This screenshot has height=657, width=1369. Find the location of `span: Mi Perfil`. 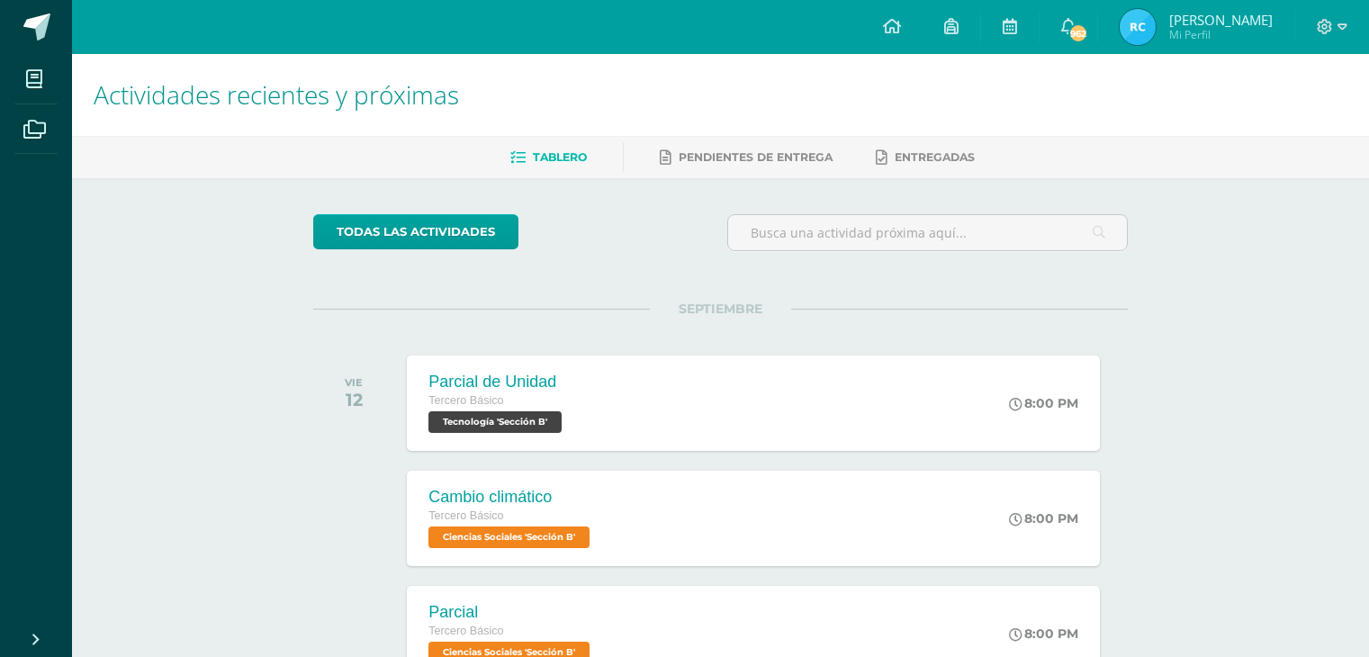

span: Mi Perfil is located at coordinates (1220, 34).